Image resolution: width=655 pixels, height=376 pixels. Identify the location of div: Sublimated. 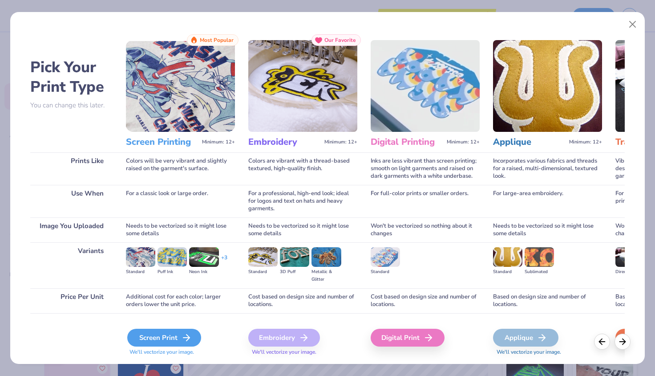
(540, 272).